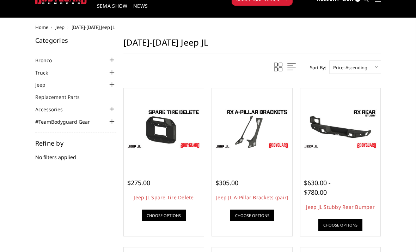  I want to click on div: No filters applied, so click(76, 154).